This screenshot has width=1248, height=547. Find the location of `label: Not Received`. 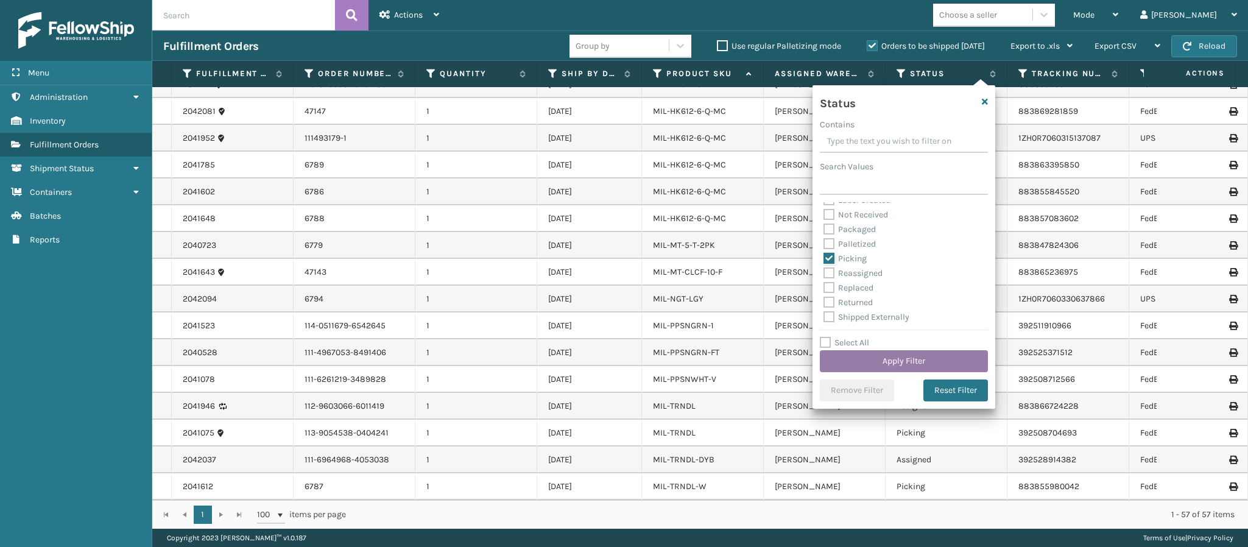

label: Not Received is located at coordinates (856, 214).